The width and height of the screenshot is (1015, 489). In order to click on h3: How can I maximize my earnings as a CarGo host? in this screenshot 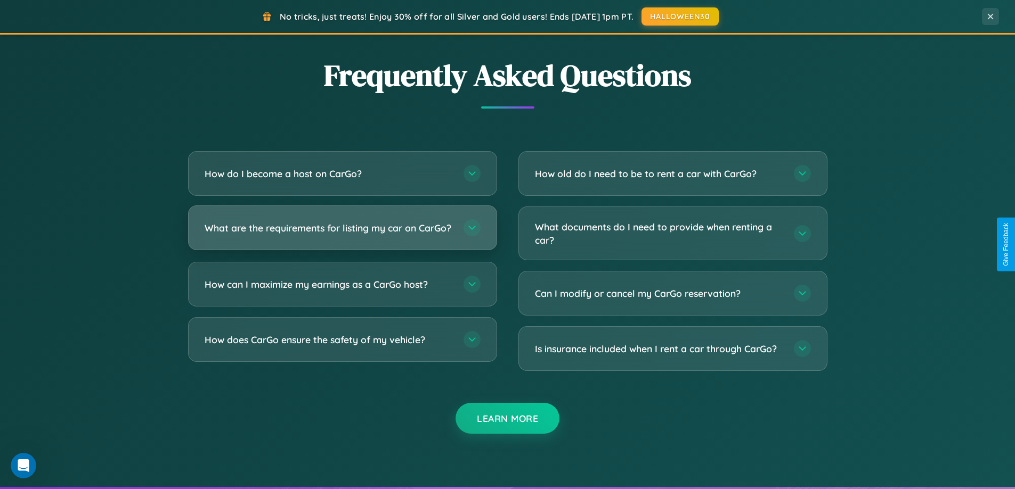, I will do `click(329, 284)`.